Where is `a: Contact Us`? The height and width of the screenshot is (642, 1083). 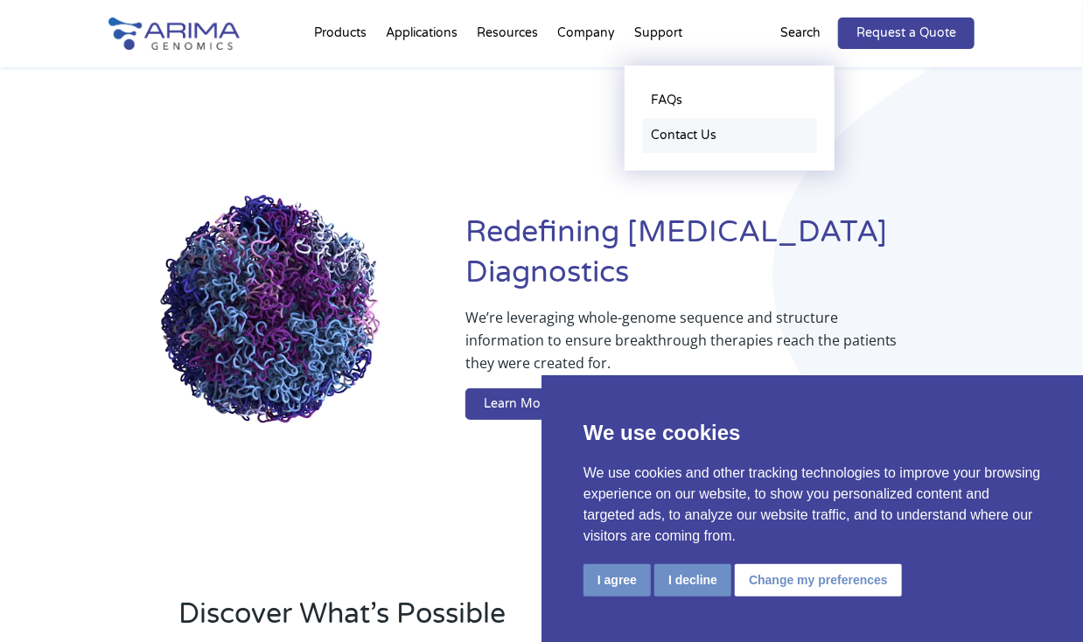
a: Contact Us is located at coordinates (729, 136).